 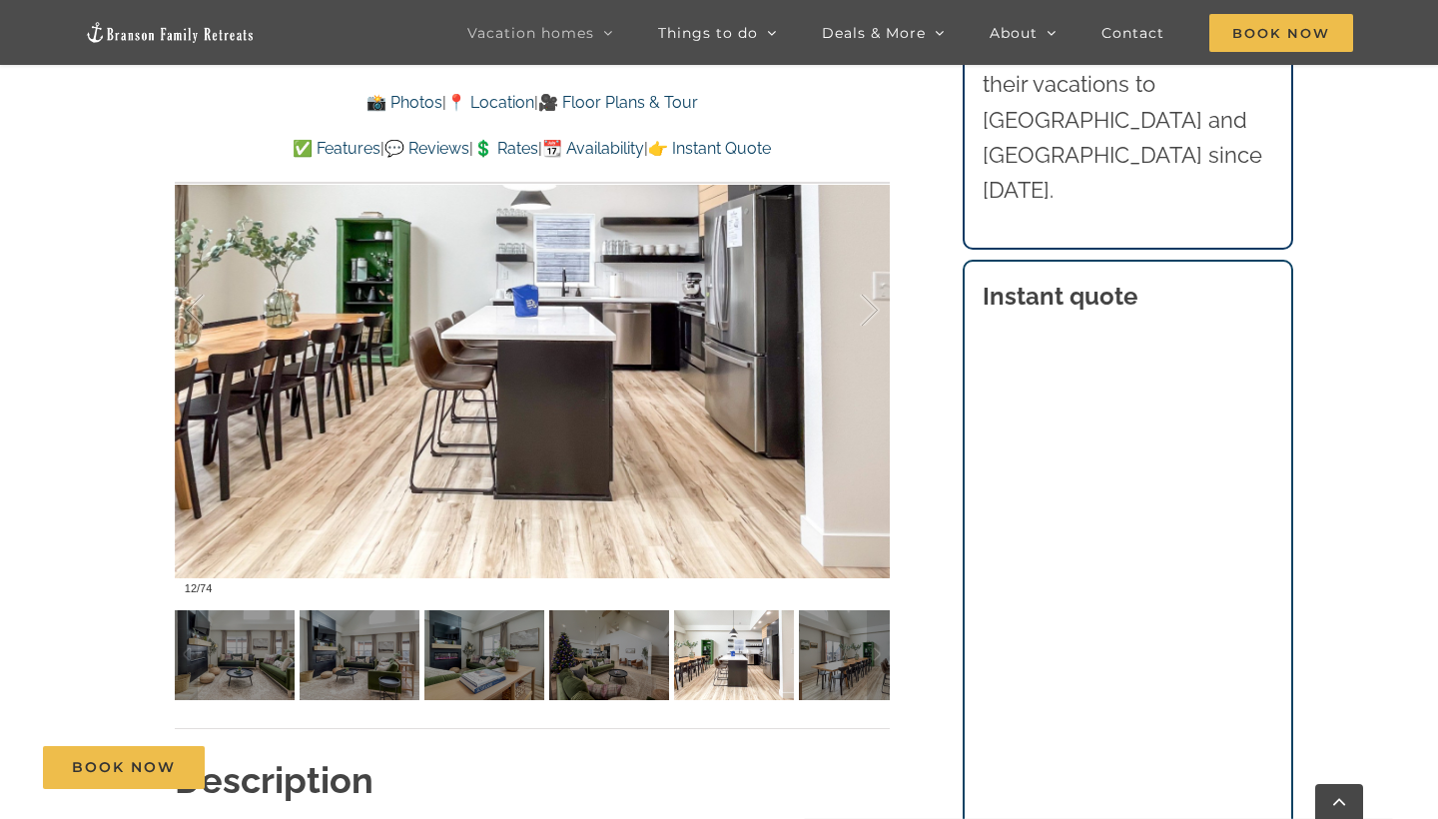 I want to click on img: Thistle-Cottage-vacation-home-private-pool-Table-Rock-Lake-1118-scaled.jpg-nggid041221-ngg0dyn-12..., so click(x=359, y=655).